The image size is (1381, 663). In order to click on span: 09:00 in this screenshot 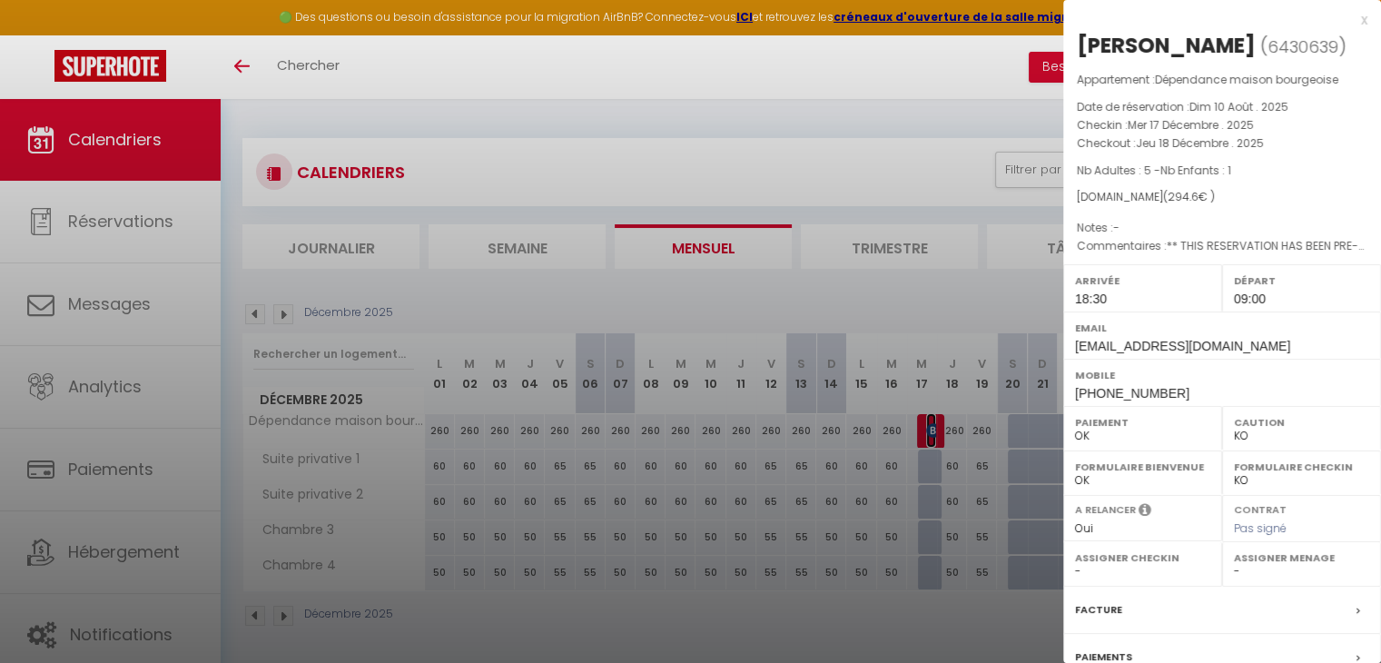, I will do `click(1250, 299)`.